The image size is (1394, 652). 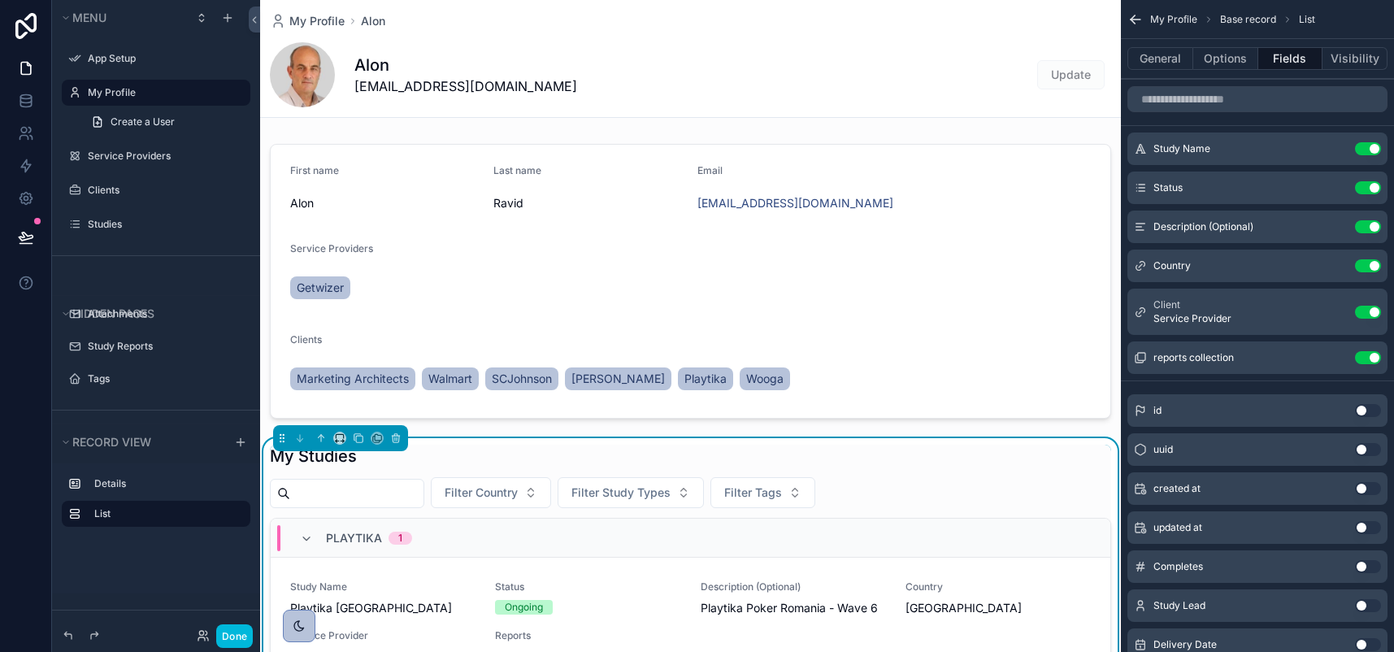 What do you see at coordinates (466, 65) in the screenshot?
I see `h1: Alon` at bounding box center [466, 65].